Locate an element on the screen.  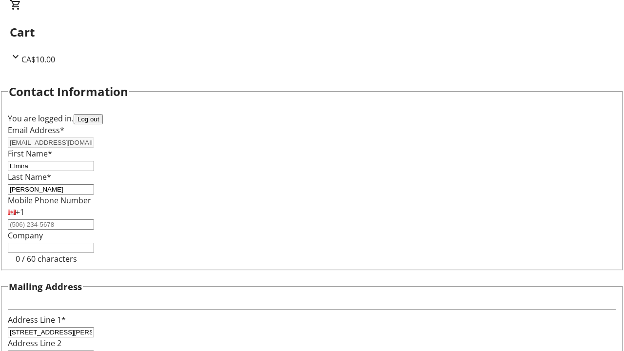
h2: Contact Information is located at coordinates (68, 92).